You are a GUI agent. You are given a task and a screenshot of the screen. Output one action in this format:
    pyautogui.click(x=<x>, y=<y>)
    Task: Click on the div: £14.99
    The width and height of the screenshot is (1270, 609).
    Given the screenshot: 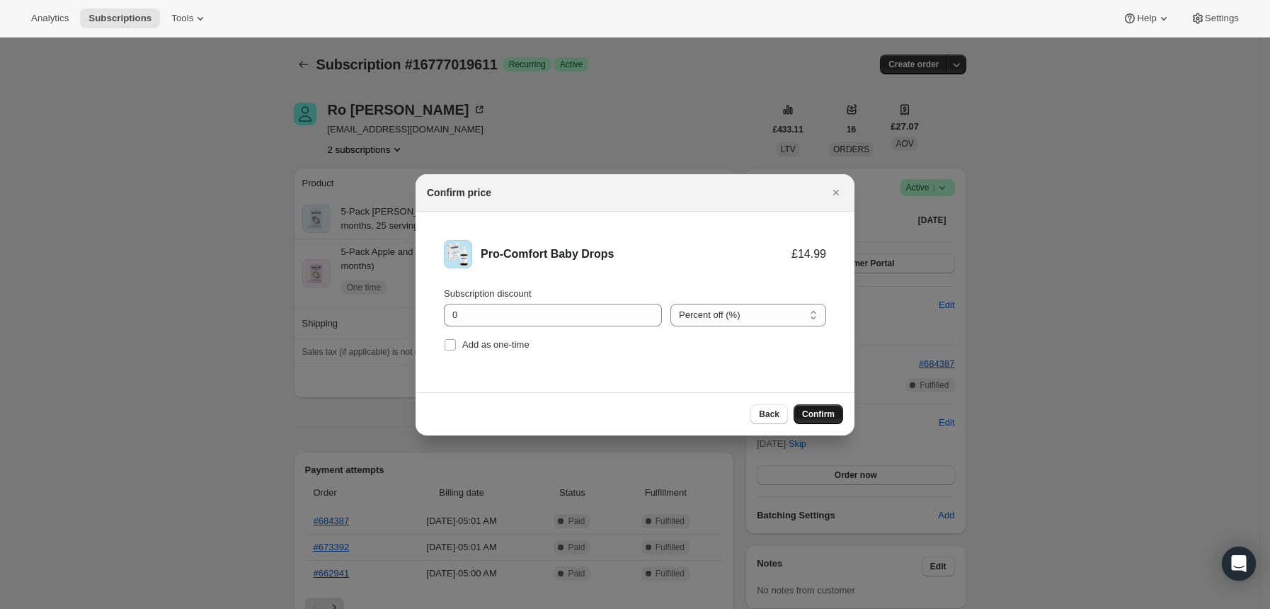 What is the action you would take?
    pyautogui.click(x=809, y=254)
    